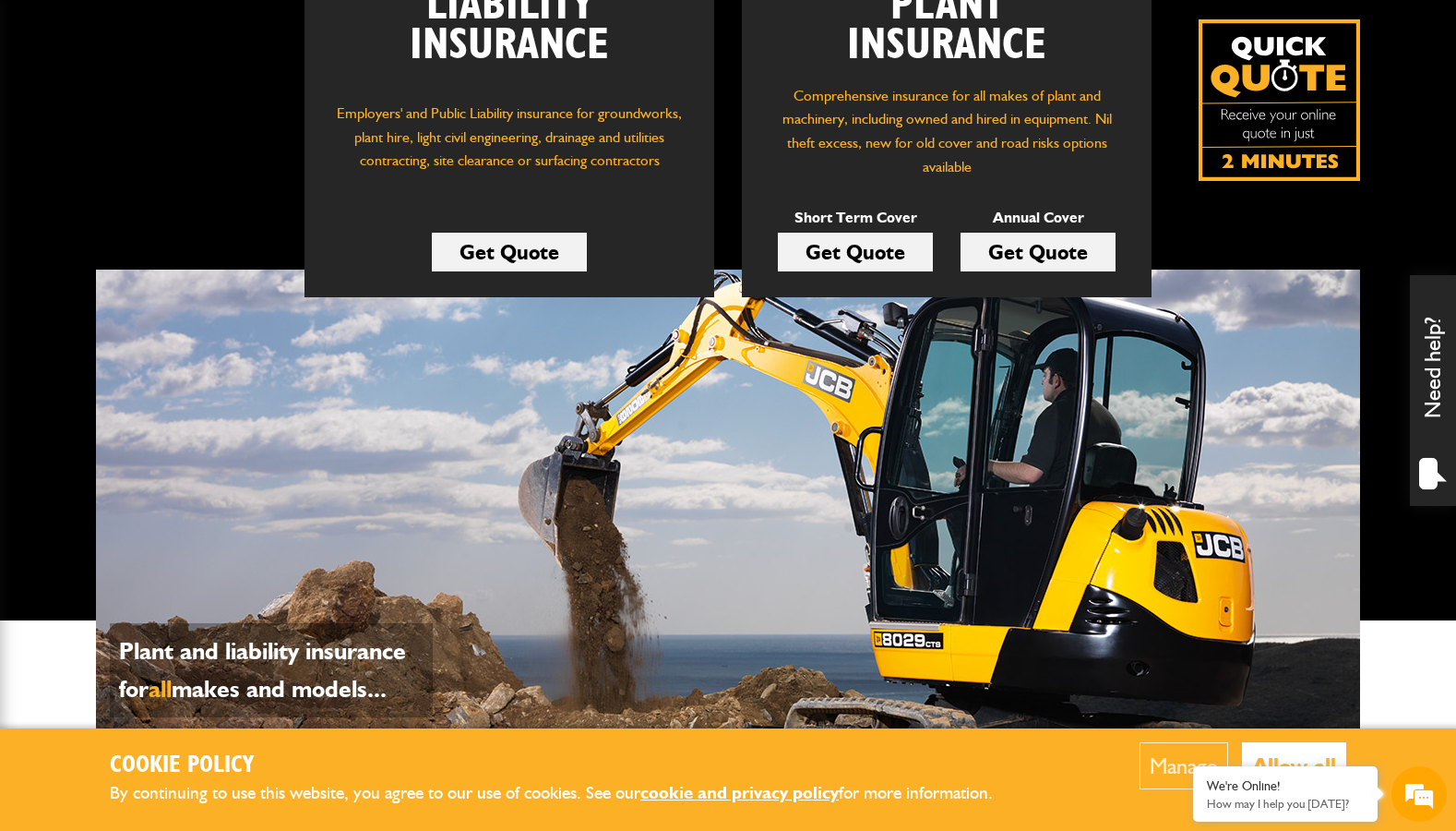 Image resolution: width=1456 pixels, height=831 pixels. I want to click on img: Quick Quote, so click(1279, 100).